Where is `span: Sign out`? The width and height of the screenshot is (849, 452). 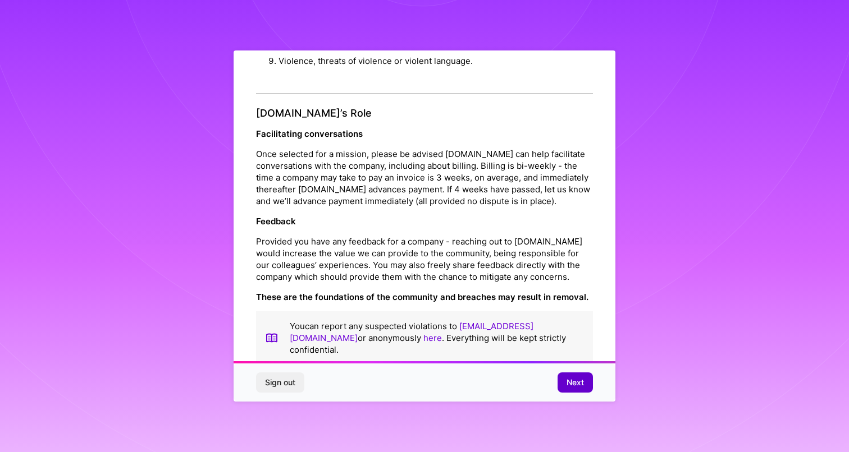
span: Sign out is located at coordinates (280, 383).